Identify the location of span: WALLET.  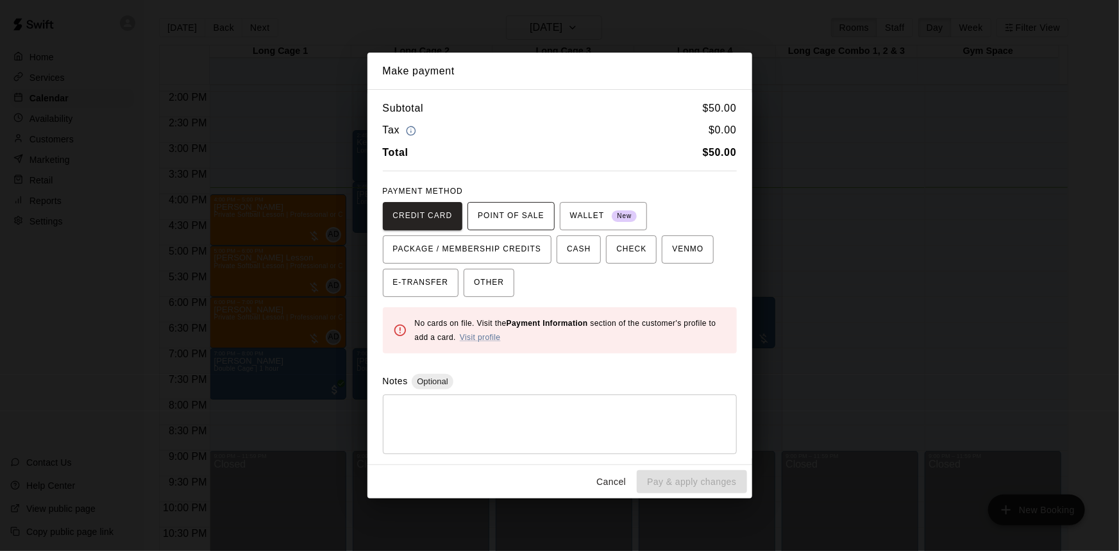
(603, 216).